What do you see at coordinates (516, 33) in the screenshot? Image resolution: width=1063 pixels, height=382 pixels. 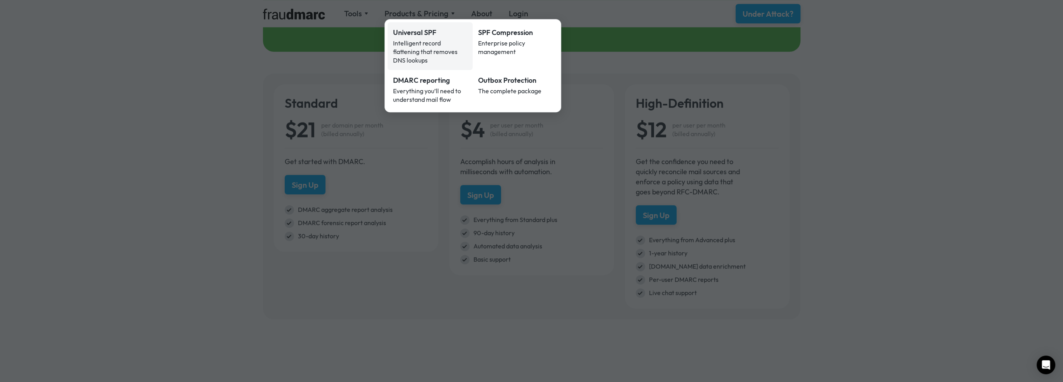 I see `div: SPF Compression` at bounding box center [516, 33].